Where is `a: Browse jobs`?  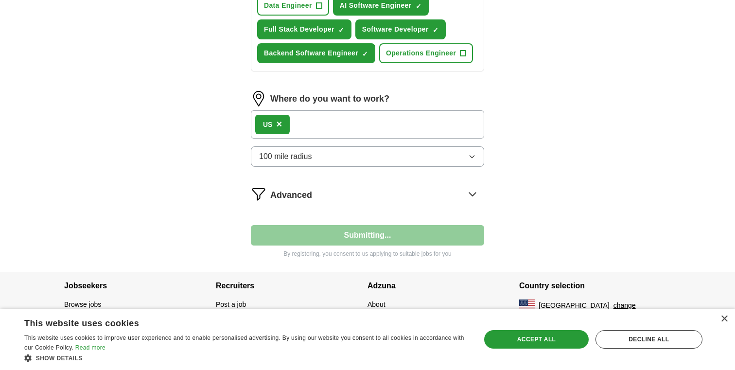 a: Browse jobs is located at coordinates (83, 304).